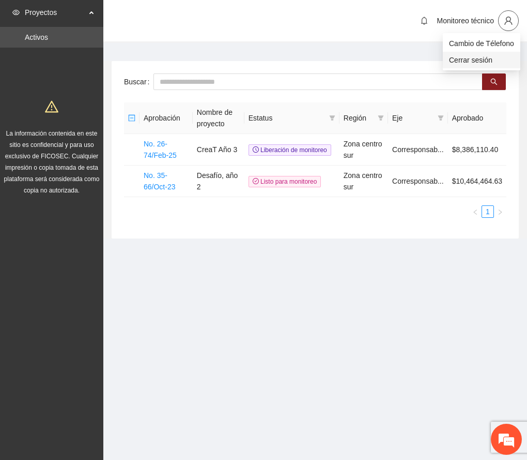 The width and height of the screenshot is (527, 460). Describe the element at coordinates (509, 21) in the screenshot. I see `button: user` at that location.